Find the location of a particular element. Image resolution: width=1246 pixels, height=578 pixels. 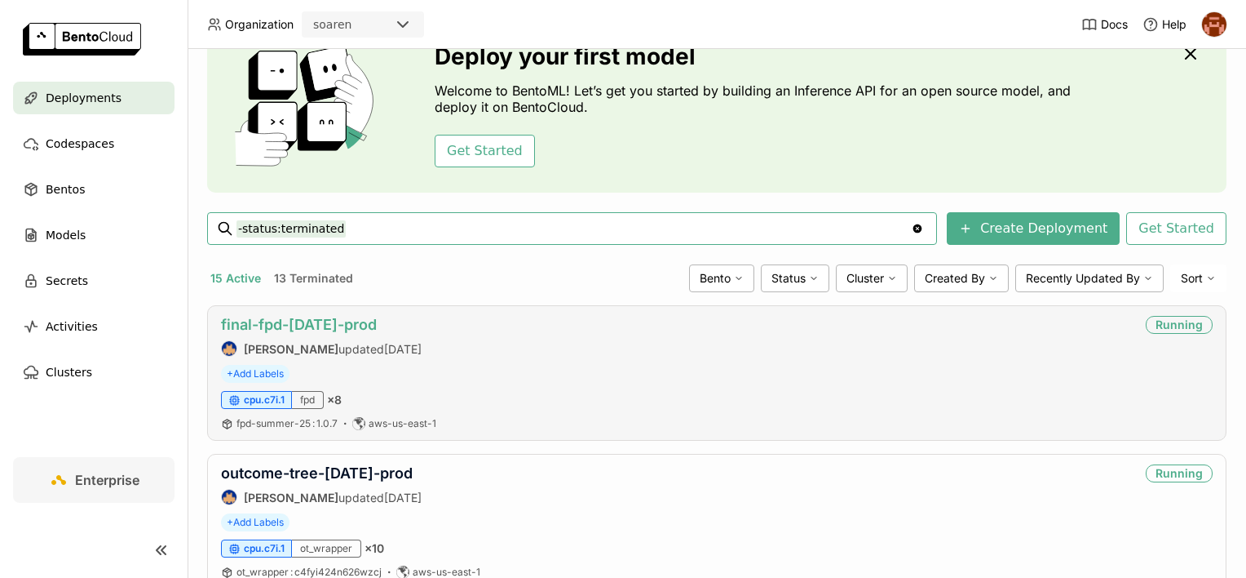

img: cover onboarding is located at coordinates (308, 105).